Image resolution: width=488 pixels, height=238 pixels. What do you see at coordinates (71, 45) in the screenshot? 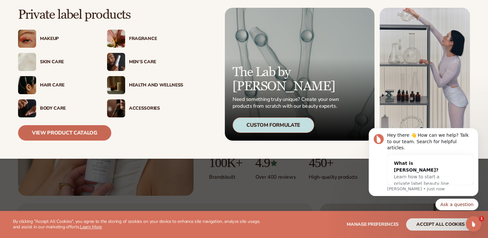
I see `div: Message content` at bounding box center [71, 45].